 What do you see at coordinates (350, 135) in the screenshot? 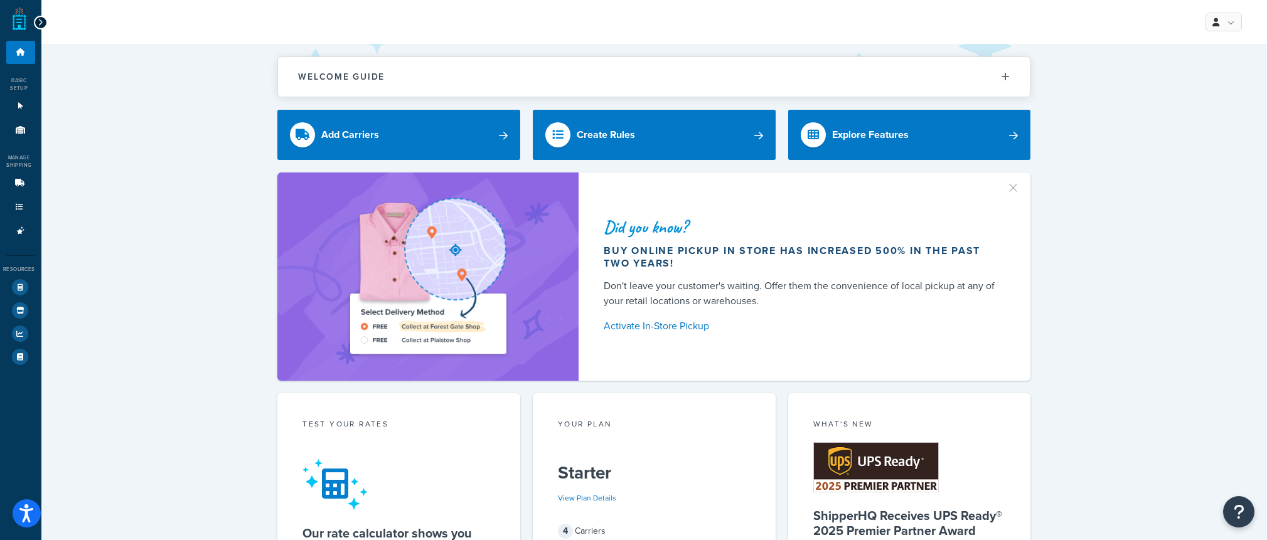
I see `div: Add Carriers` at bounding box center [350, 135].